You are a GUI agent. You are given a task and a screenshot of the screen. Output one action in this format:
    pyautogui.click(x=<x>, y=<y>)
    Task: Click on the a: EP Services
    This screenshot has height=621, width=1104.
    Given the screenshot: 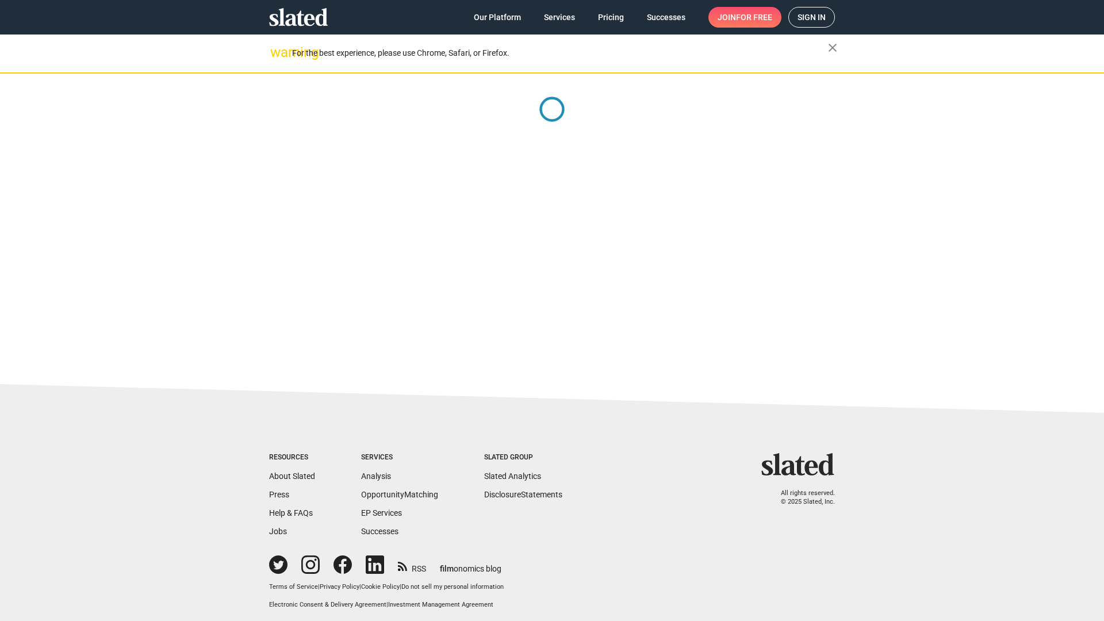 What is the action you would take?
    pyautogui.click(x=381, y=513)
    